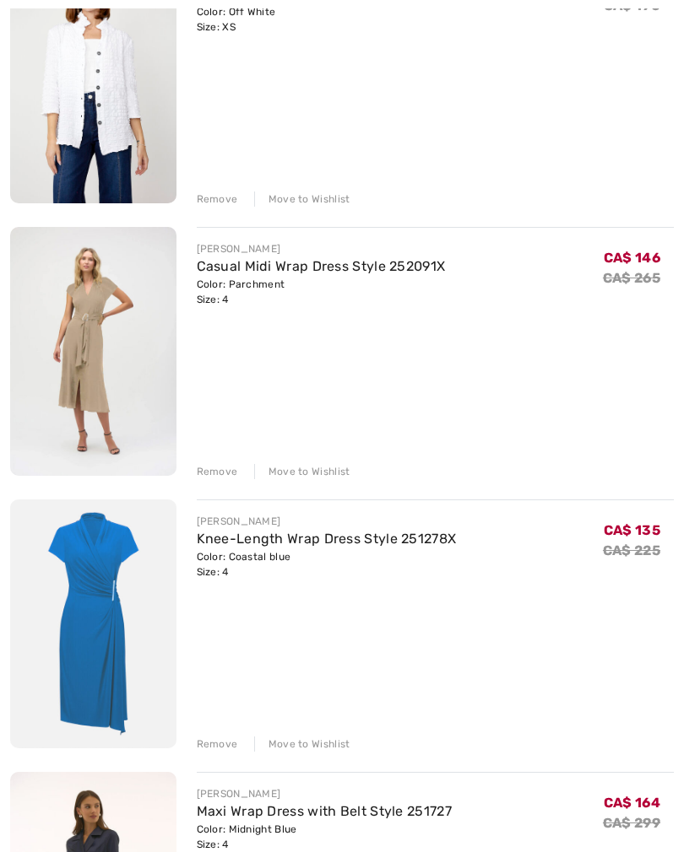 The width and height of the screenshot is (684, 852). Describe the element at coordinates (327, 565) in the screenshot. I see `div: Color: Coastal blue Size: 4` at that location.